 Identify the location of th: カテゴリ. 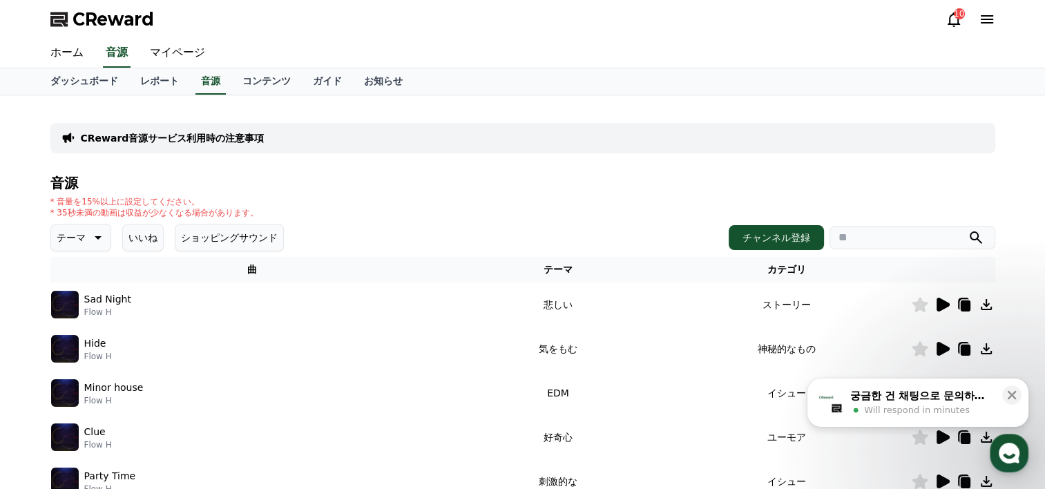
(787, 269).